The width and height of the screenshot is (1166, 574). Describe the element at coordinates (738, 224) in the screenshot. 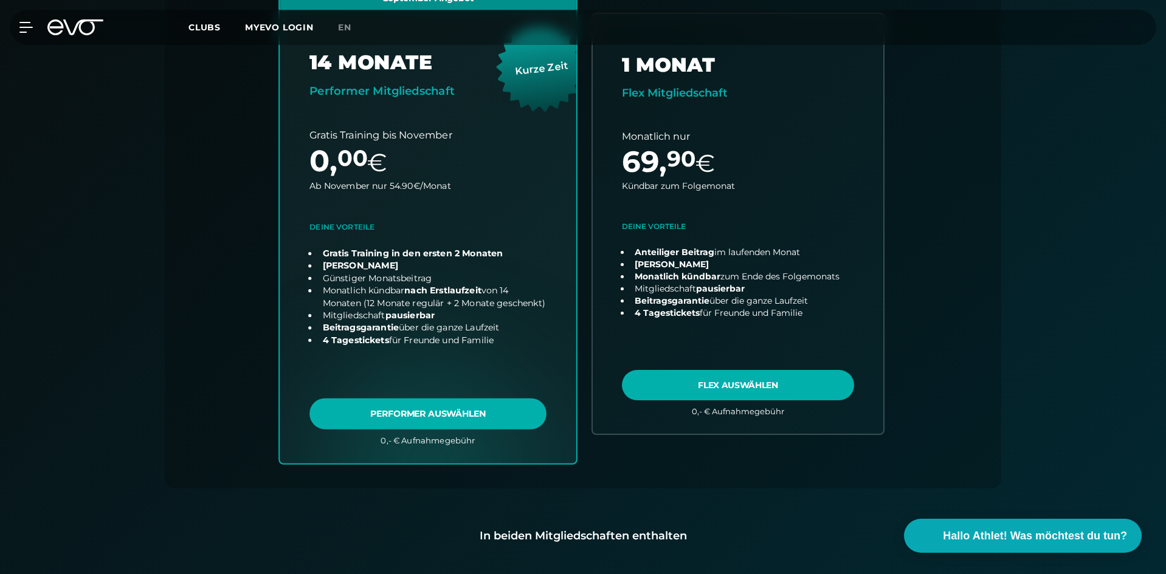

I see `a: choose plan` at that location.